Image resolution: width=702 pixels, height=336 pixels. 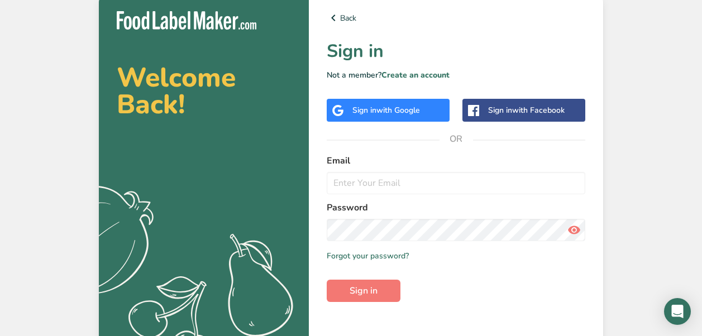 I want to click on img: Food Label Maker, so click(x=186, y=20).